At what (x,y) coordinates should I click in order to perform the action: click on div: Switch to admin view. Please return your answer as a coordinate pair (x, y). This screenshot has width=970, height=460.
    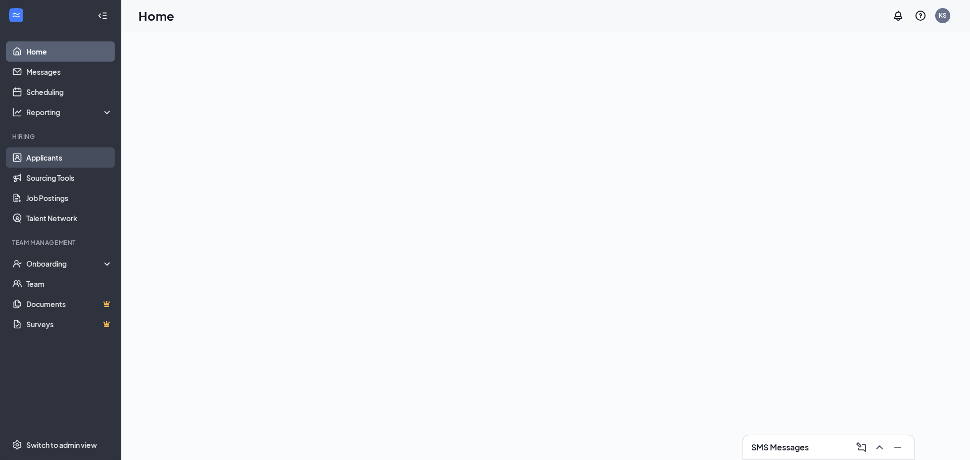
    Looking at the image, I should click on (62, 445).